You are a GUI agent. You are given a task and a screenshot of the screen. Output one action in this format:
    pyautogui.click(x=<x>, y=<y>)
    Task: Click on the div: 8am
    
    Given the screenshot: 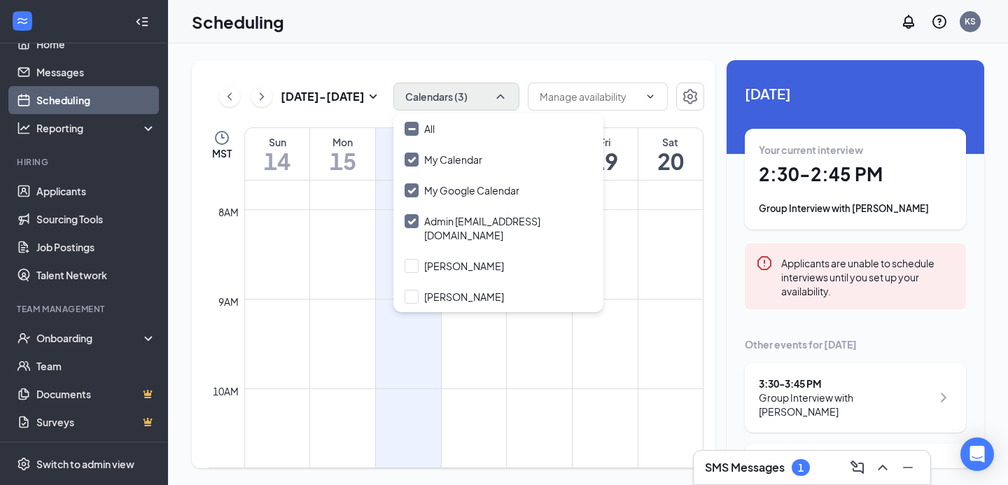 What is the action you would take?
    pyautogui.click(x=228, y=212)
    